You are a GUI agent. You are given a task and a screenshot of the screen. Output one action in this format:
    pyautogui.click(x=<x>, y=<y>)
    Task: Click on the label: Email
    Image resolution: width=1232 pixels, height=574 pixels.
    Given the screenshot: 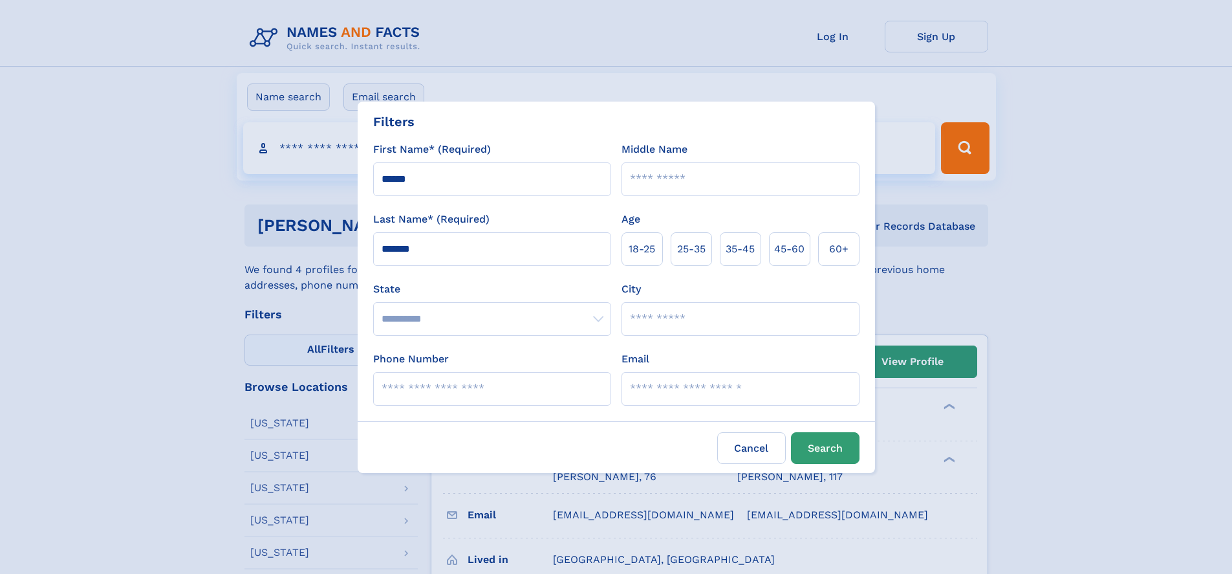 What is the action you would take?
    pyautogui.click(x=635, y=359)
    